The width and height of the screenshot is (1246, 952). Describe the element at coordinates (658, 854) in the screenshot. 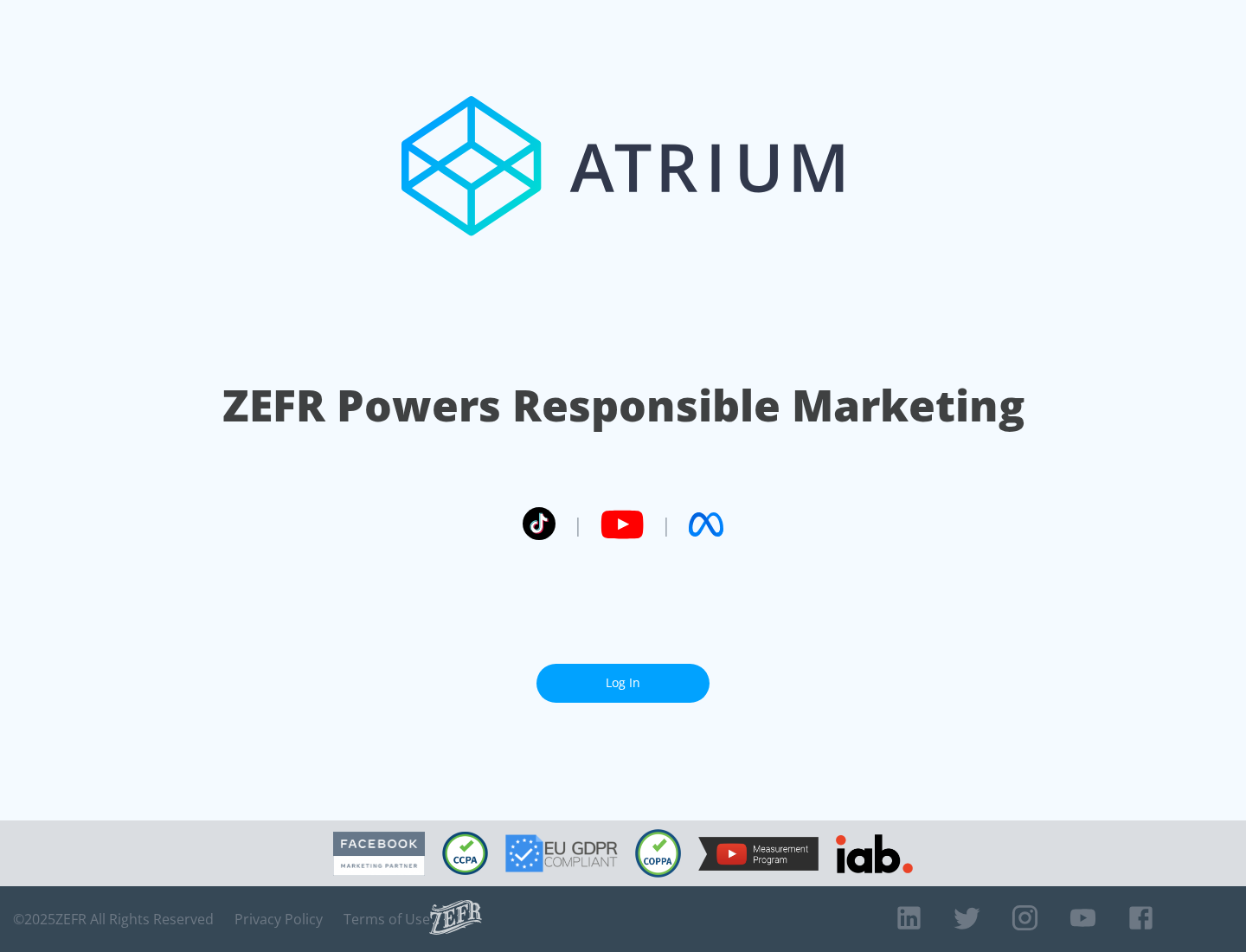

I see `img: COPPA Compliant` at that location.